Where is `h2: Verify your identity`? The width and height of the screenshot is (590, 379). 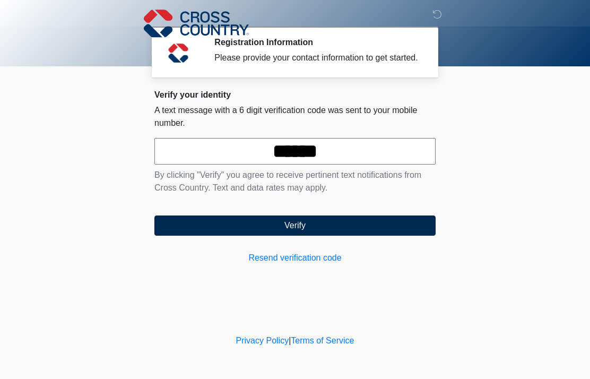 h2: Verify your identity is located at coordinates (295, 94).